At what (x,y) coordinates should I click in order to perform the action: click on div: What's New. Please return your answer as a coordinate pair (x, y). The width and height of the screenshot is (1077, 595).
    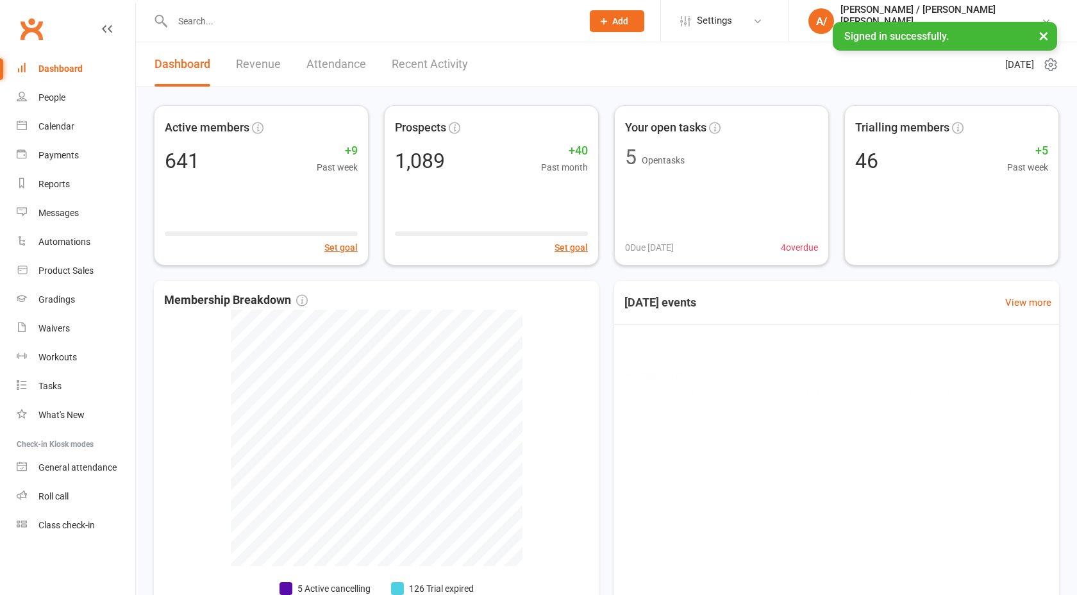
    Looking at the image, I should click on (62, 415).